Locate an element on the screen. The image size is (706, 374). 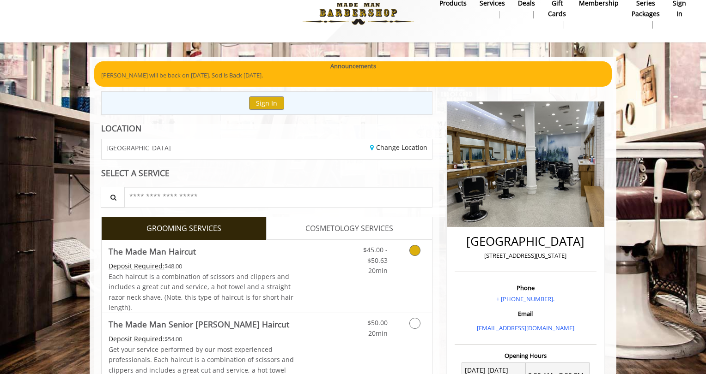
h3: Email is located at coordinates (525, 314).